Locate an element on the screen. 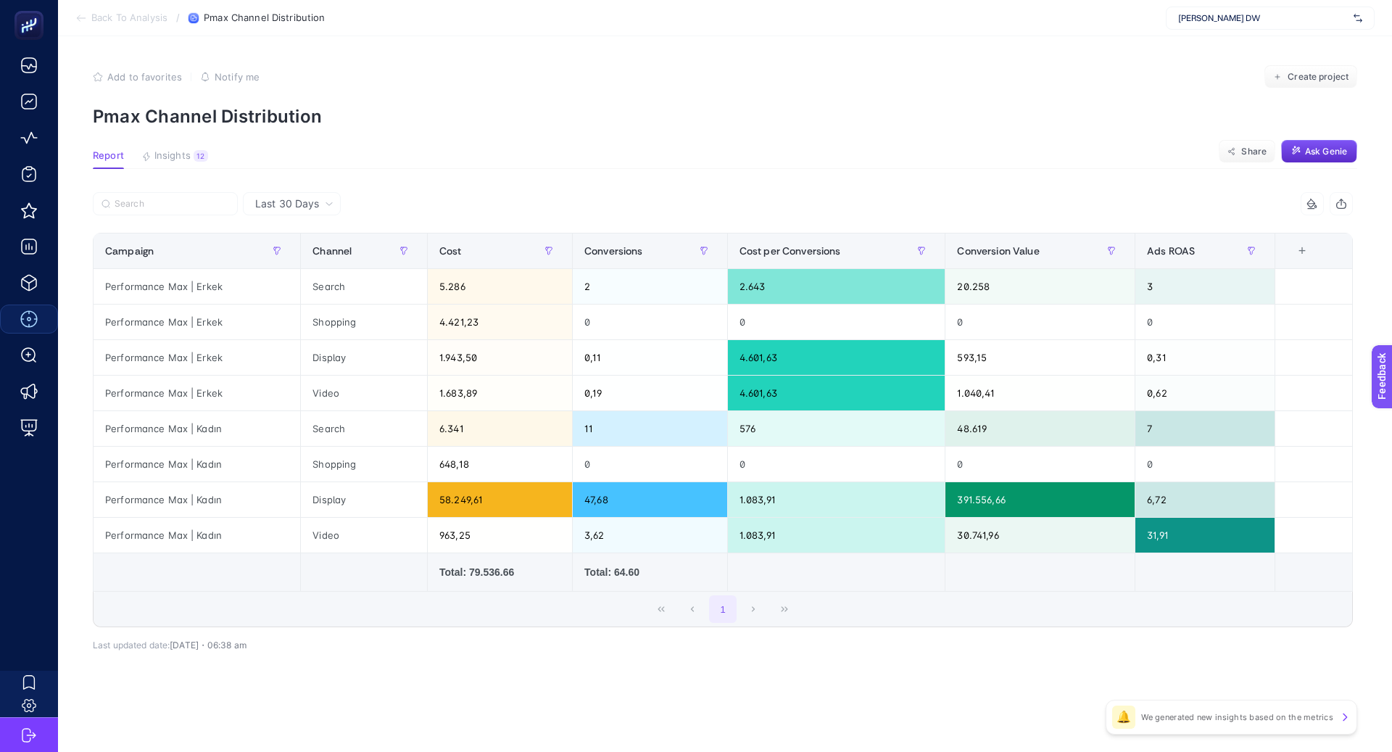  div: 11 is located at coordinates (650, 428).